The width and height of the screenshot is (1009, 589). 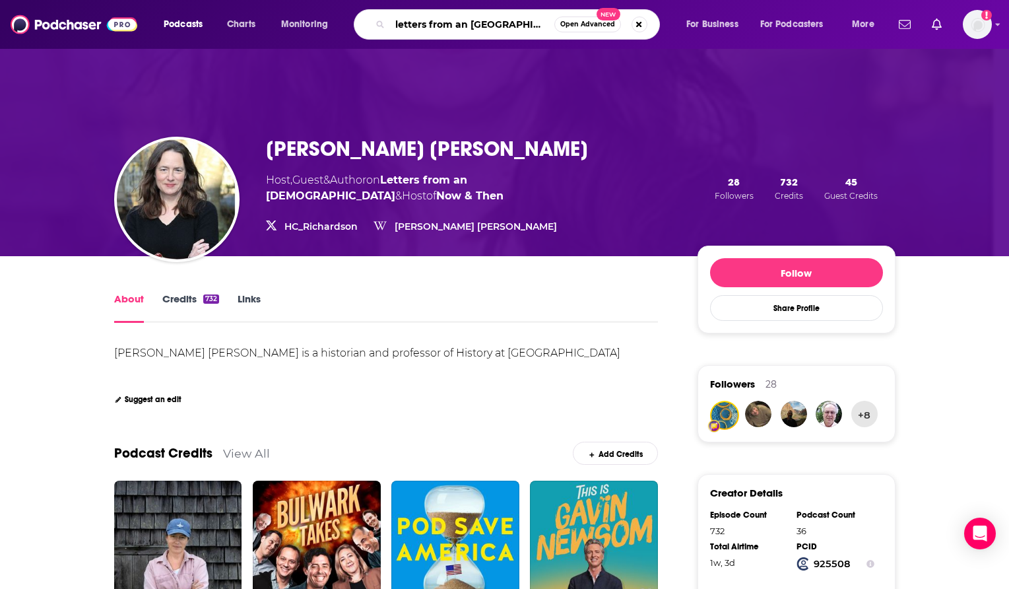 I want to click on span: Guest, so click(x=307, y=179).